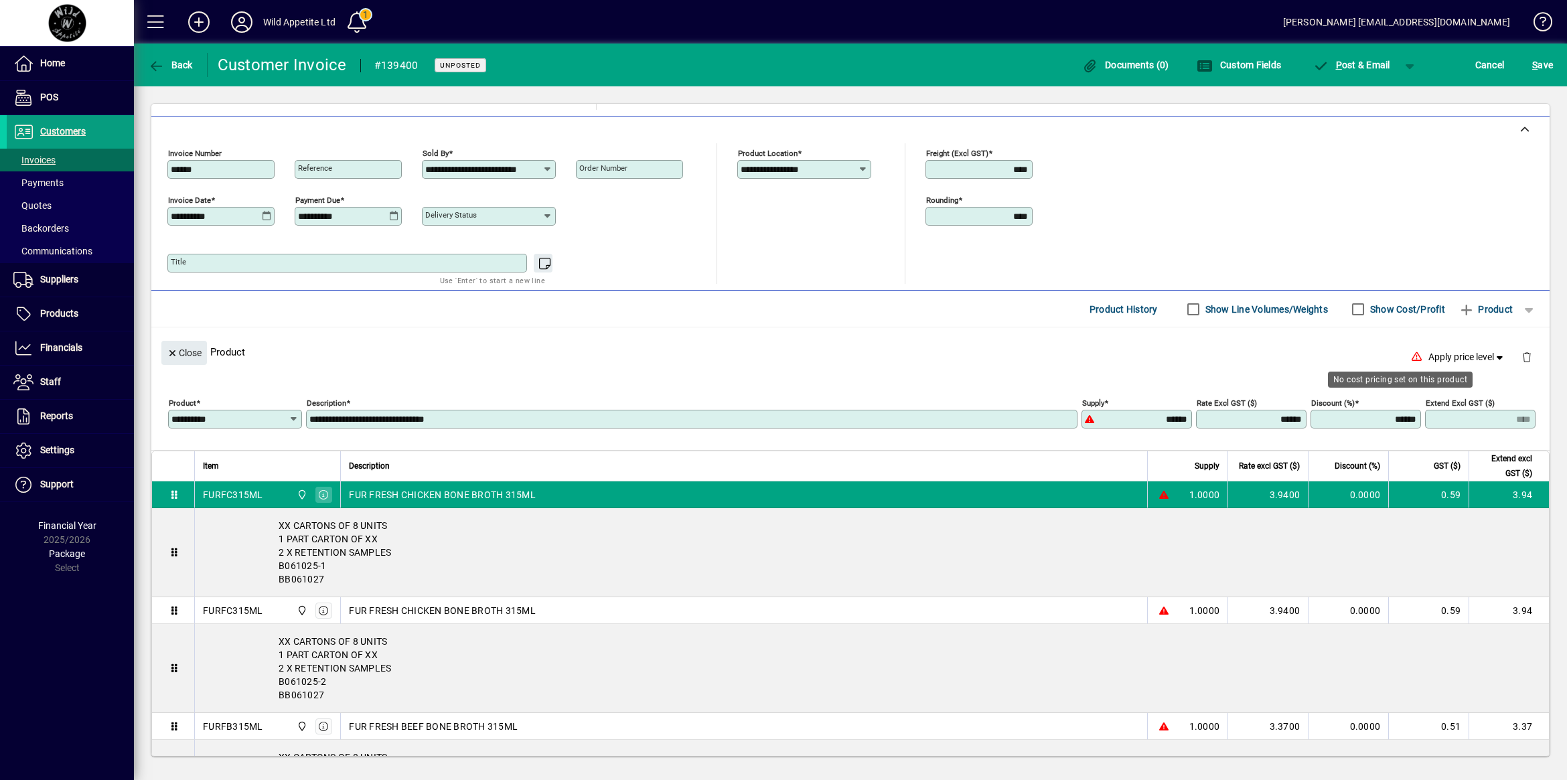 This screenshot has width=1567, height=780. I want to click on button: Delete, so click(1527, 357).